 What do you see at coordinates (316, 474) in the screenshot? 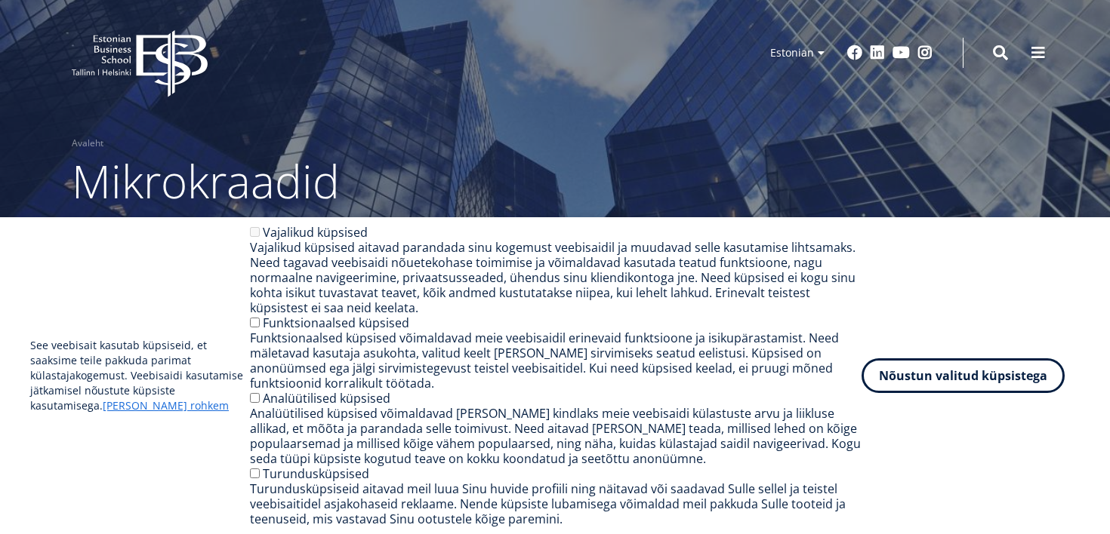
I see `label: Turundusküpsised` at bounding box center [316, 474].